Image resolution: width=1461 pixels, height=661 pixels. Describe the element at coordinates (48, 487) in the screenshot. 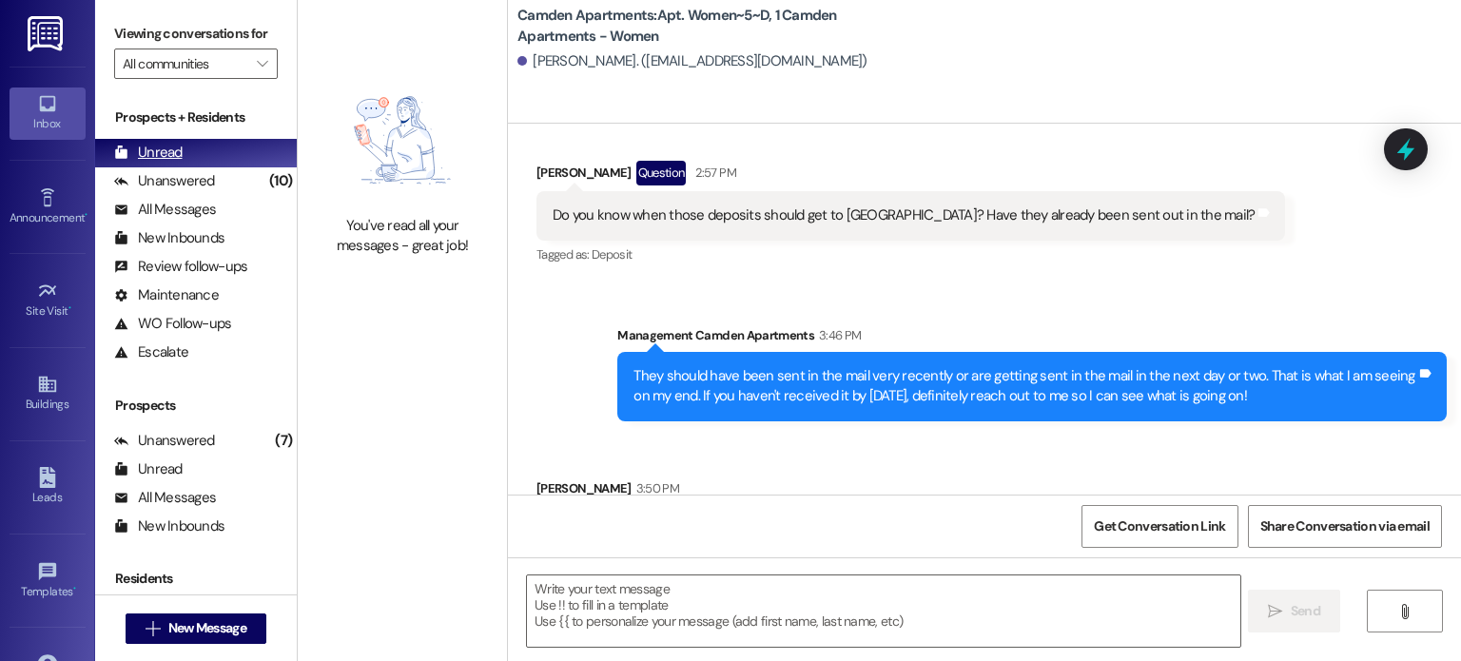

I see `a: Leads` at that location.